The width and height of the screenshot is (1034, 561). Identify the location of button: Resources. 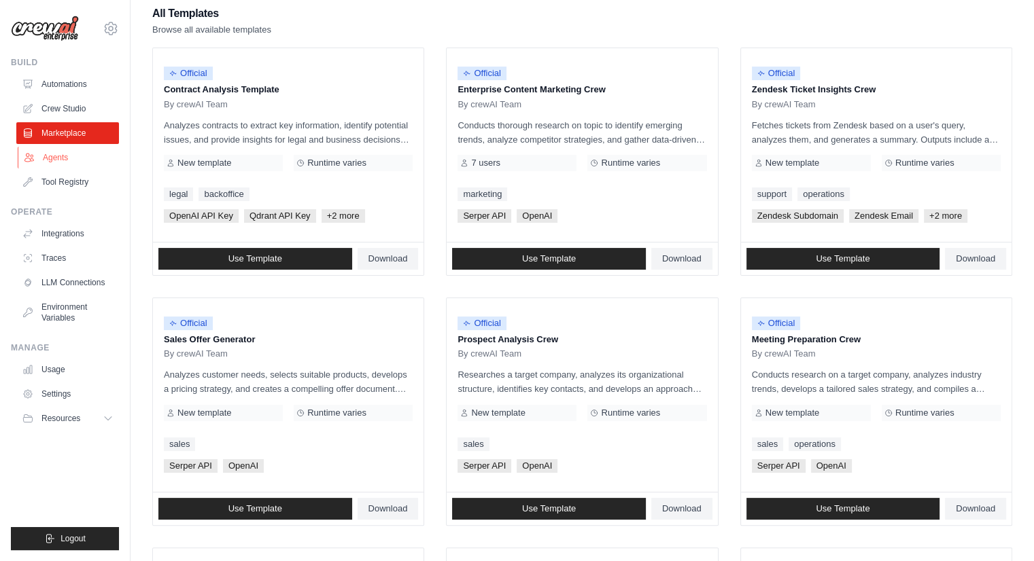
(67, 419).